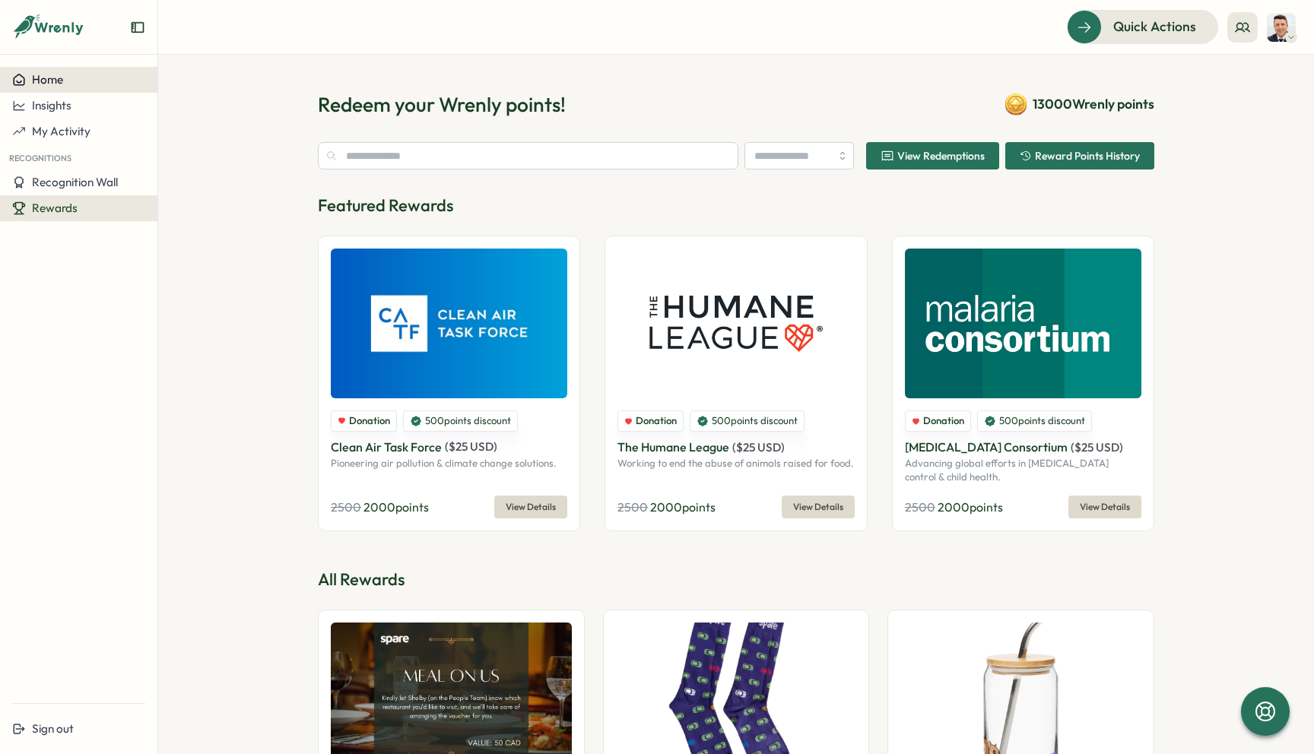 The height and width of the screenshot is (754, 1314). What do you see at coordinates (1281, 27) in the screenshot?
I see `img: Matt Savel` at bounding box center [1281, 27].